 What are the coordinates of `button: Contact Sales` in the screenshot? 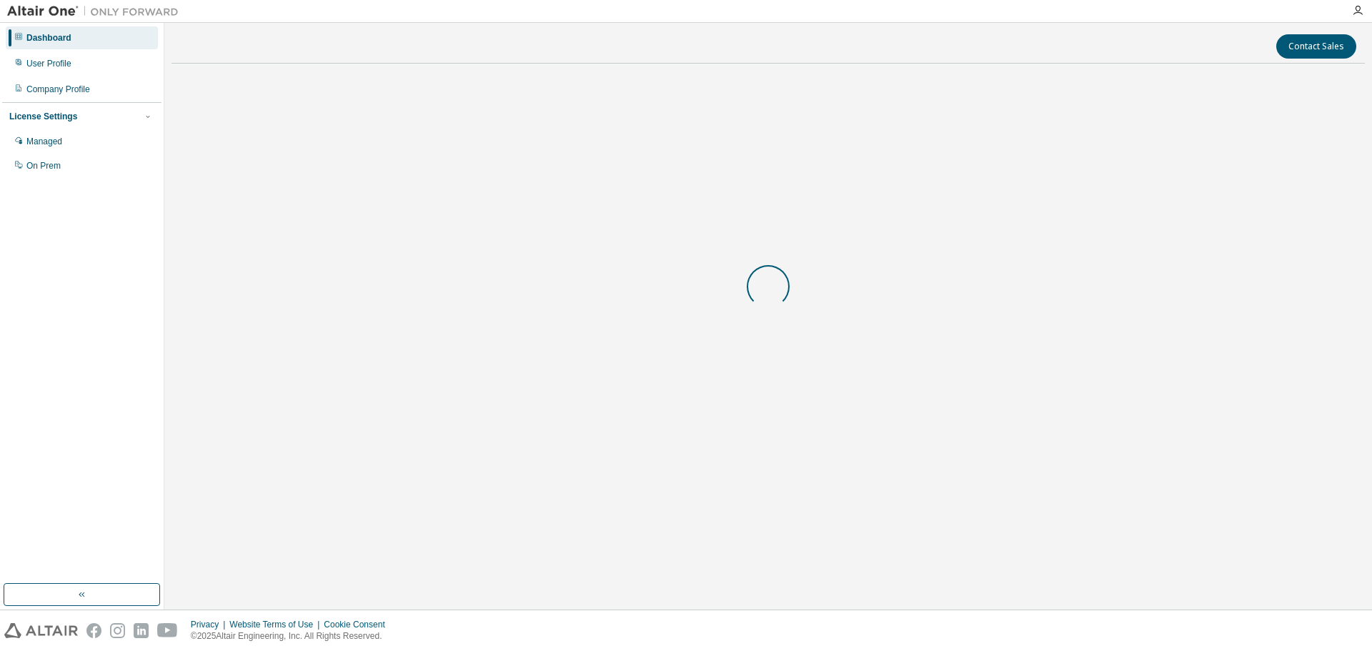 It's located at (1316, 46).